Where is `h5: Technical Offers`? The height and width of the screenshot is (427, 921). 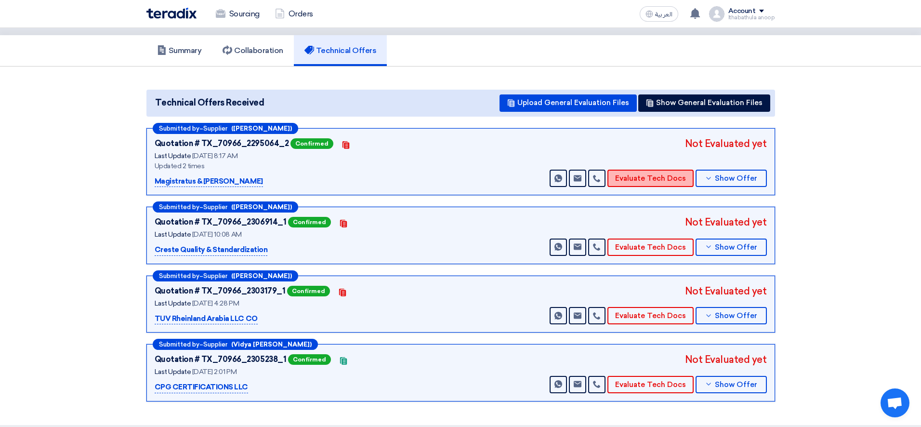 h5: Technical Offers is located at coordinates (340, 51).